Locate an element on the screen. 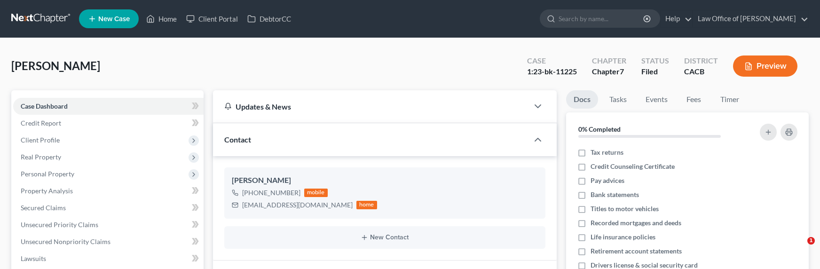  a: DebtorCC is located at coordinates (269, 19).